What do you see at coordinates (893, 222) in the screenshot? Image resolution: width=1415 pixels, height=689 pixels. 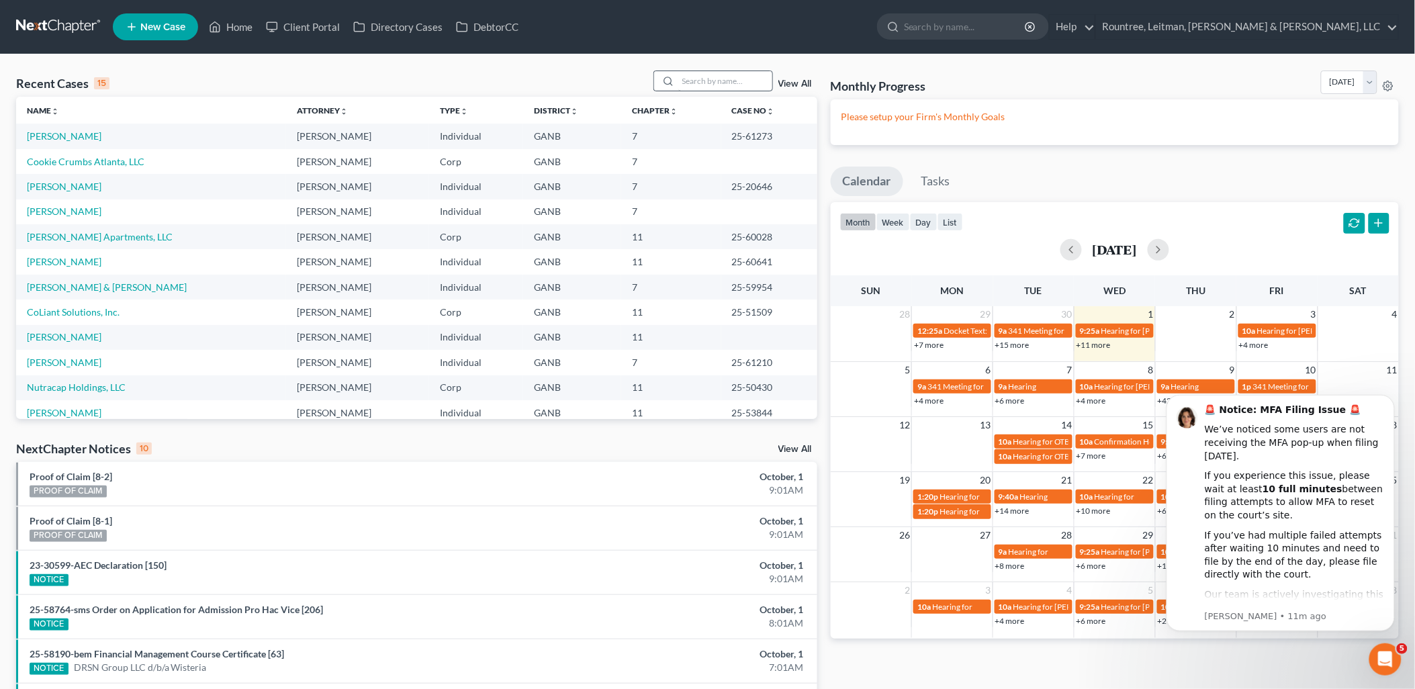 I see `button: week` at bounding box center [893, 222].